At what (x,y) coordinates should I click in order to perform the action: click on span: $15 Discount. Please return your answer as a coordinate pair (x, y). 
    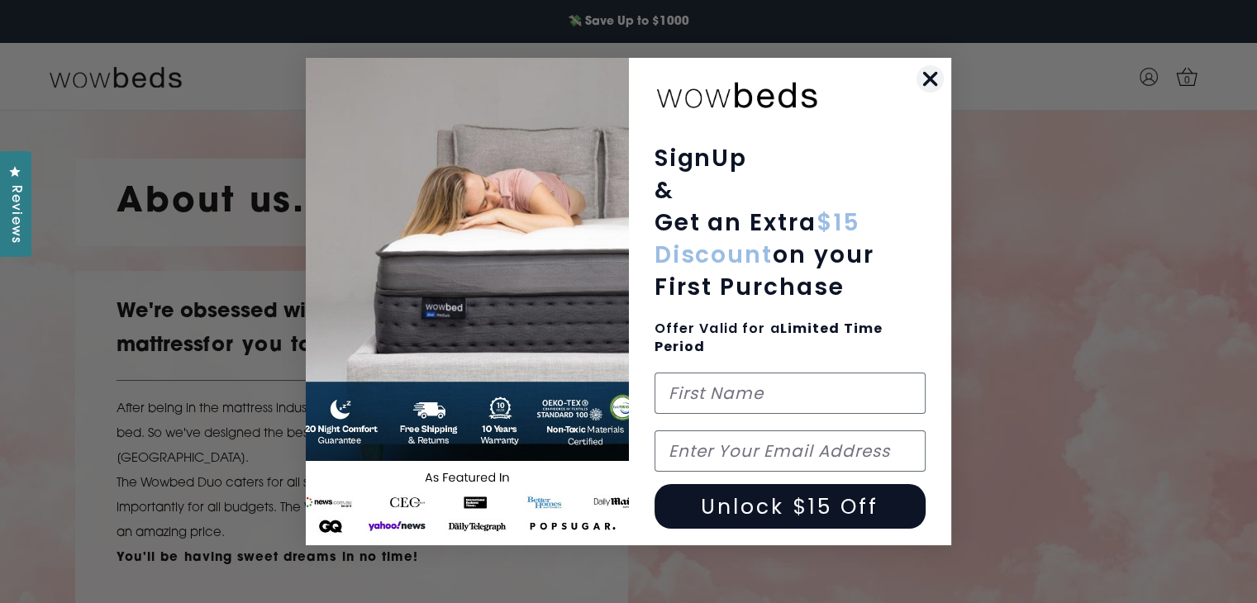
    Looking at the image, I should click on (757, 239).